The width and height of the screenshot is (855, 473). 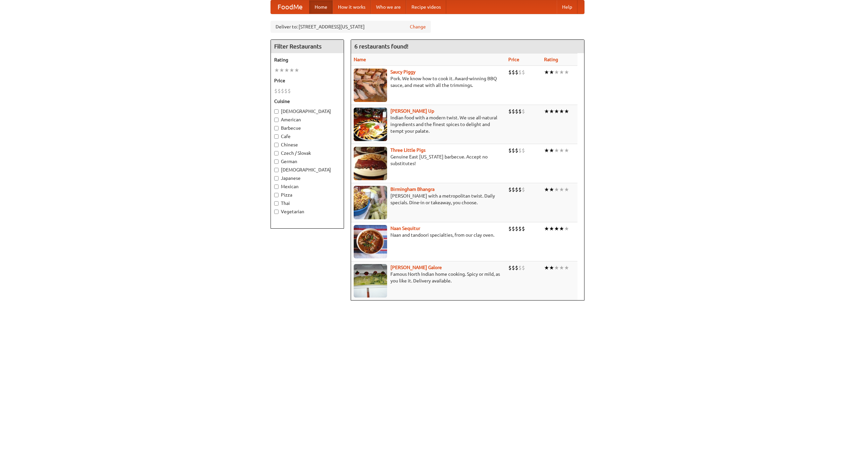 What do you see at coordinates (276, 195) in the screenshot?
I see `input: Pizza` at bounding box center [276, 195].